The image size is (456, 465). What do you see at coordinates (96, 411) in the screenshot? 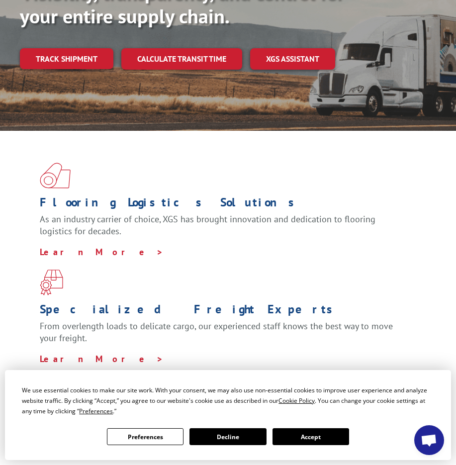
I see `span: Preferences` at bounding box center [96, 411].